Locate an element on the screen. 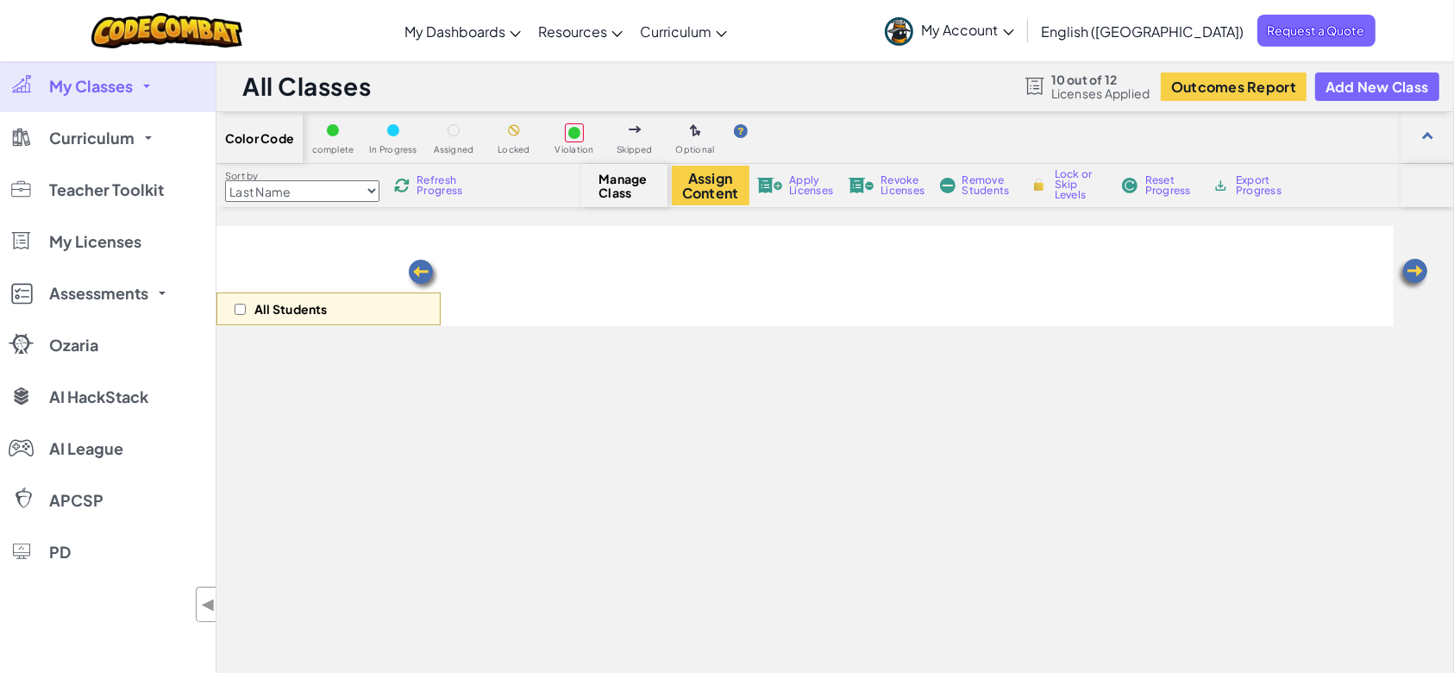 Image resolution: width=1454 pixels, height=673 pixels. span: 10 out of 12 is located at coordinates (1101, 79).